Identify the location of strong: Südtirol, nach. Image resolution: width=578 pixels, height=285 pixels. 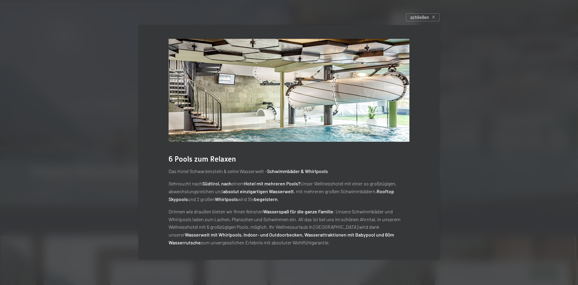
(217, 183).